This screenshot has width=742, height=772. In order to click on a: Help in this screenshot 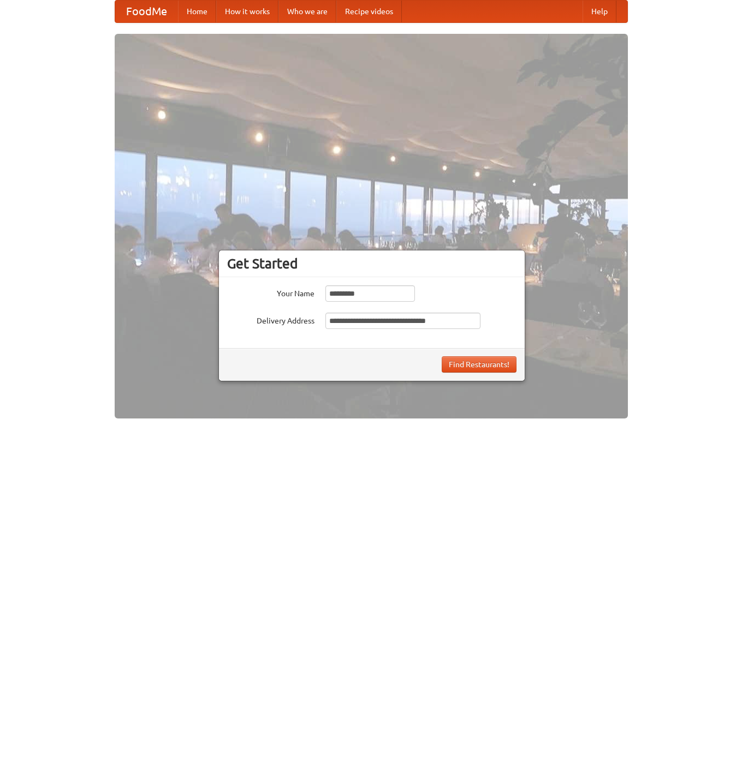, I will do `click(599, 11)`.